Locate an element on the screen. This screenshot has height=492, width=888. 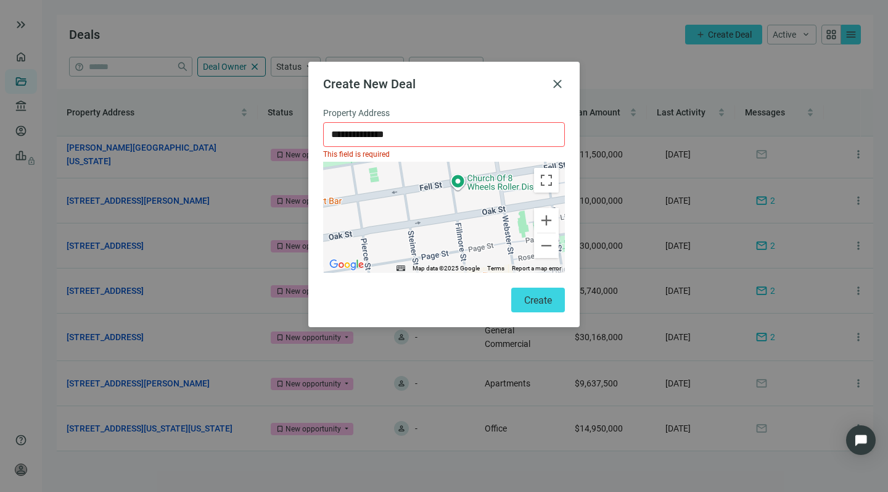
span: Map data ©2025 Google is located at coordinates (446, 268).